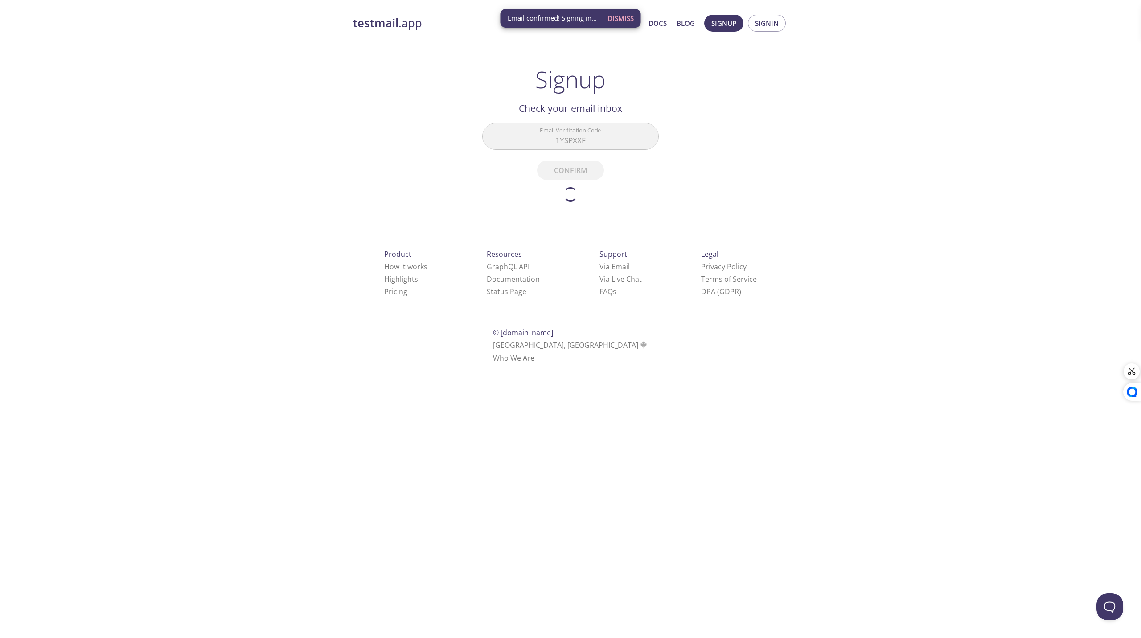 This screenshot has width=1141, height=638. What do you see at coordinates (376, 23) in the screenshot?
I see `strong: testmail` at bounding box center [376, 23].